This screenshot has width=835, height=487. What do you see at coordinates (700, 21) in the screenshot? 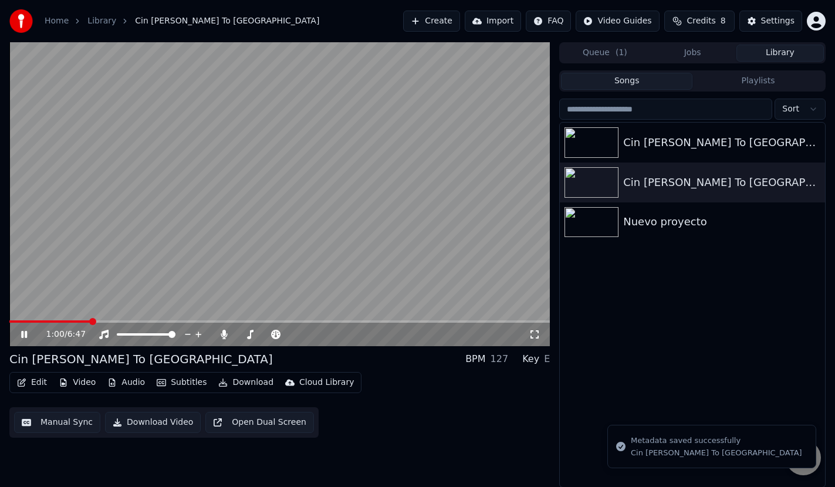
I see `button: Credits8` at bounding box center [700, 21].